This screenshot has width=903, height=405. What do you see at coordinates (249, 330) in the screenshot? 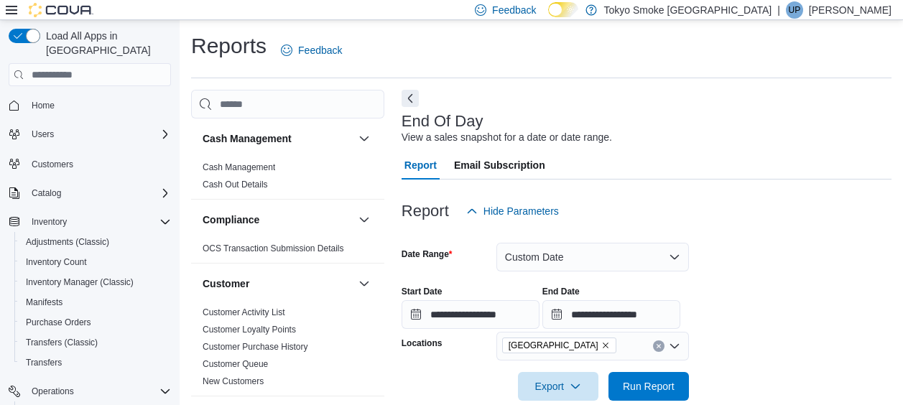
I see `a: Customer Loyalty Points` at bounding box center [249, 330].